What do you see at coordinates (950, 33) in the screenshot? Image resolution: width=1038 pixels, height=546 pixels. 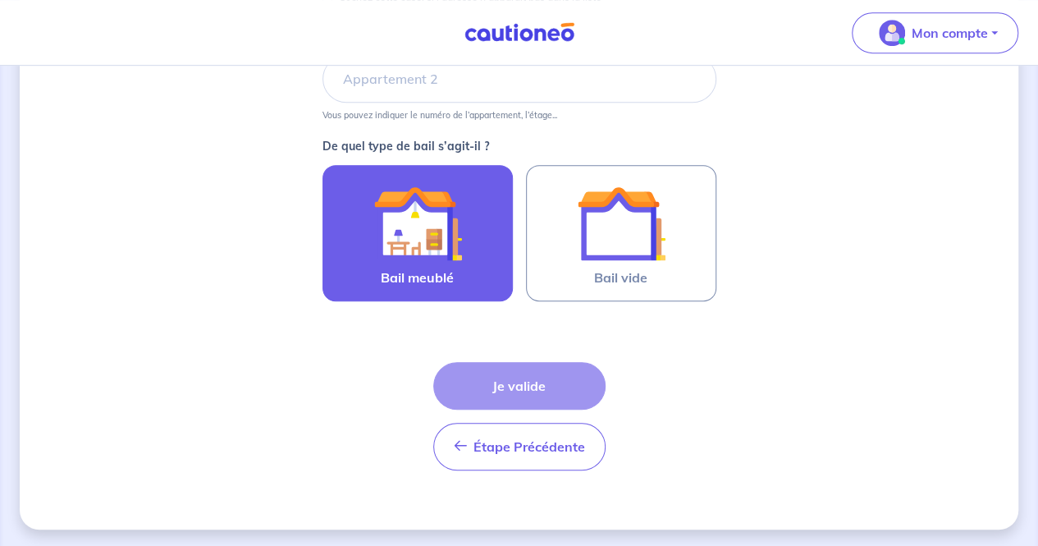 I see `p: Mon compte` at bounding box center [950, 33].